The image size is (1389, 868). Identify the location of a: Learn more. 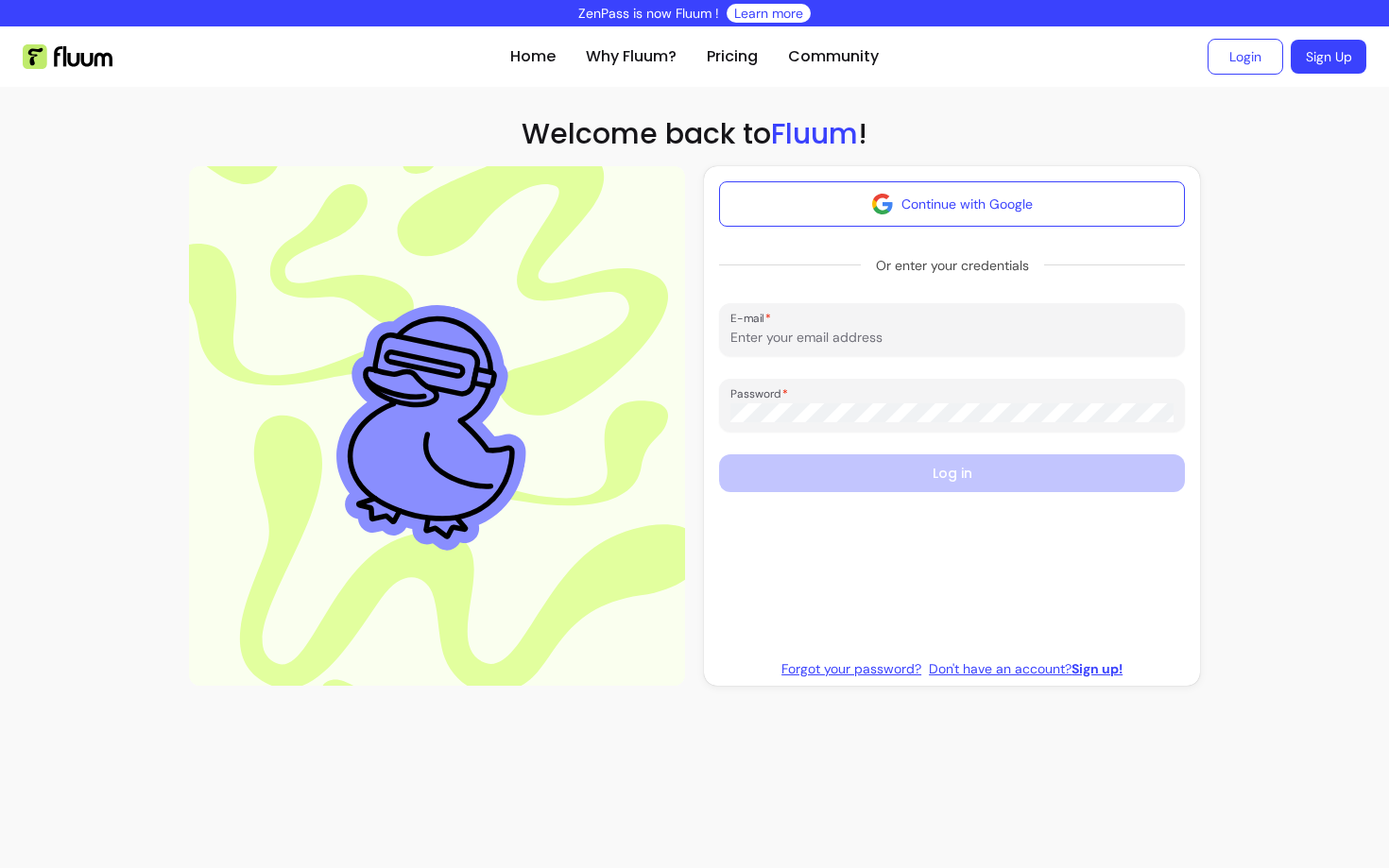
(768, 13).